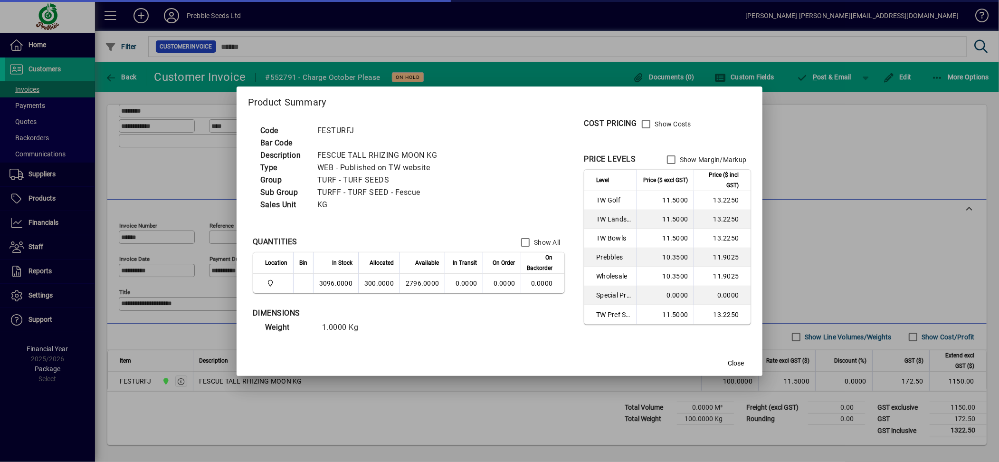 The width and height of the screenshot is (999, 462). What do you see at coordinates (289, 327) in the screenshot?
I see `td: Weight` at bounding box center [289, 327].